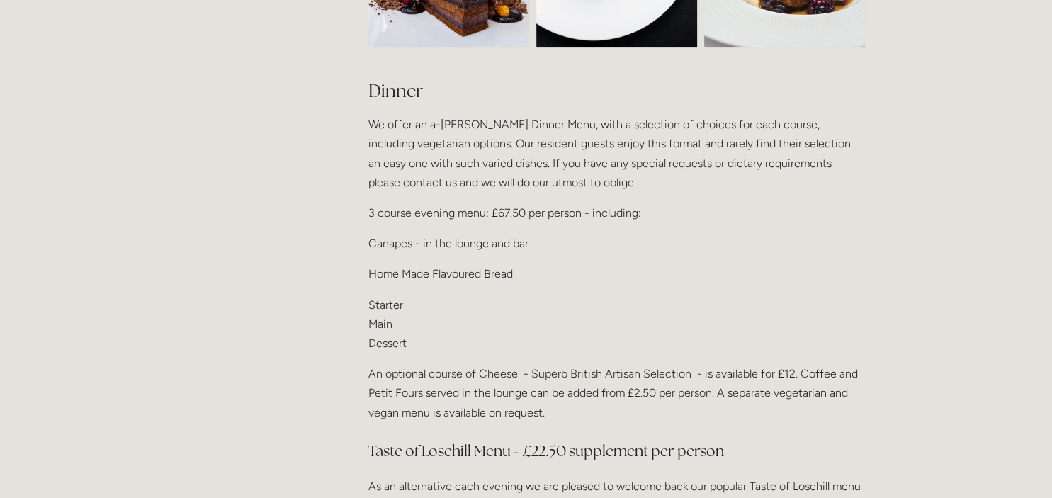 The image size is (1052, 498). Describe the element at coordinates (617, 243) in the screenshot. I see `p: Canapes - in the lounge and bar` at that location.